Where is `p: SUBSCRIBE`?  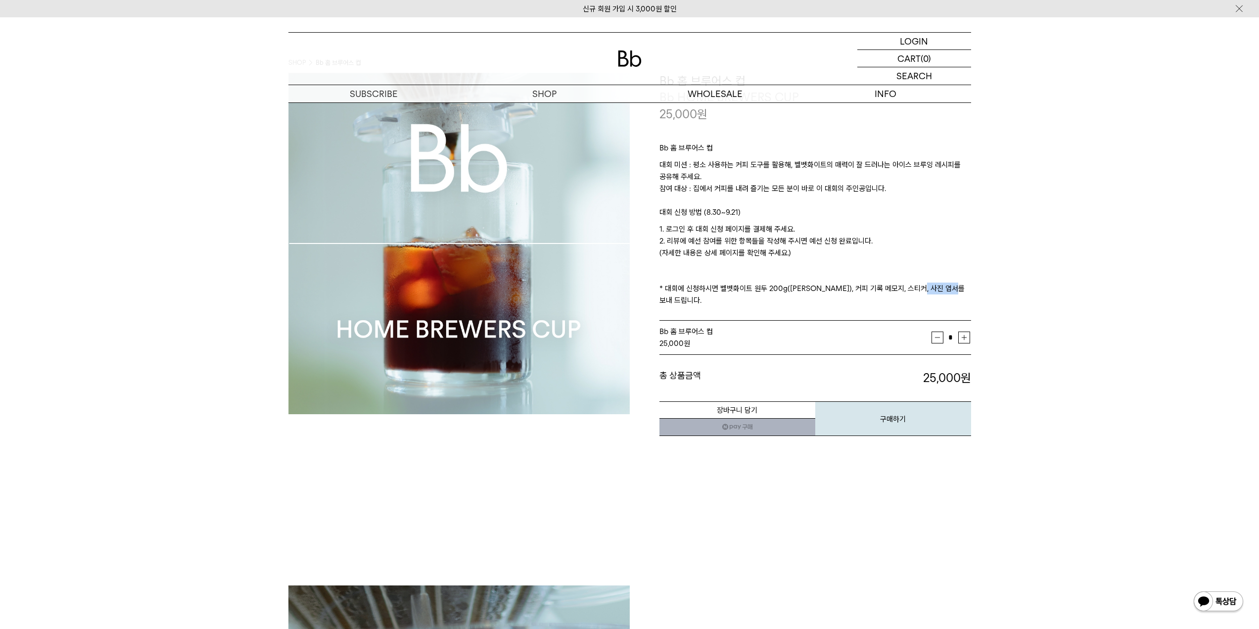
p: SUBSCRIBE is located at coordinates (374, 94).